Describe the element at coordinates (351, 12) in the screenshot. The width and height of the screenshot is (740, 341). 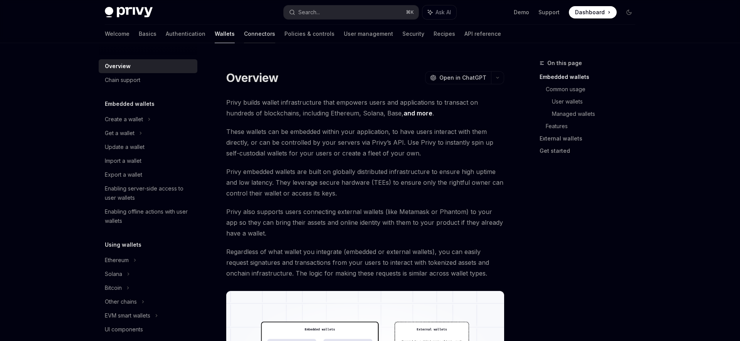
I see `button: Search...⌘K` at that location.